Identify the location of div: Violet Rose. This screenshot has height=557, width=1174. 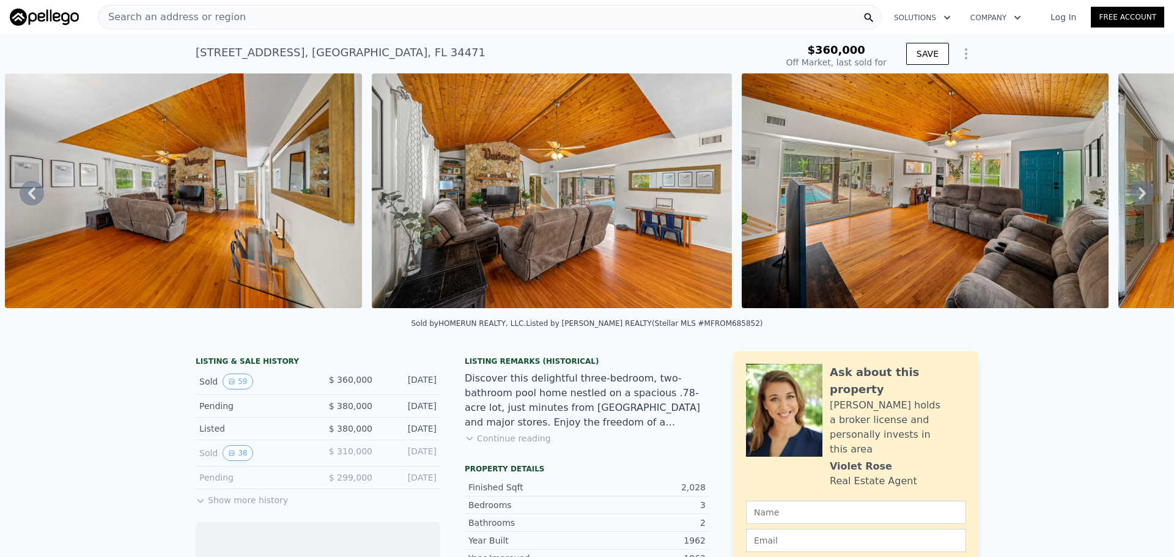
(861, 466).